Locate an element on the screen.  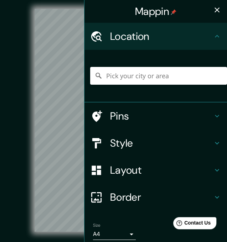
h4: Style is located at coordinates (161, 143).